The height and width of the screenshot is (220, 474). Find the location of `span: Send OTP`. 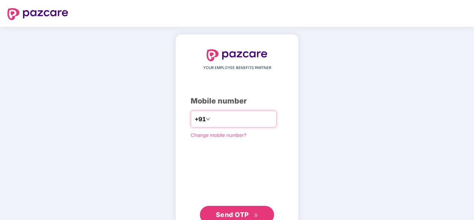

span: Send OTP is located at coordinates (232, 214).